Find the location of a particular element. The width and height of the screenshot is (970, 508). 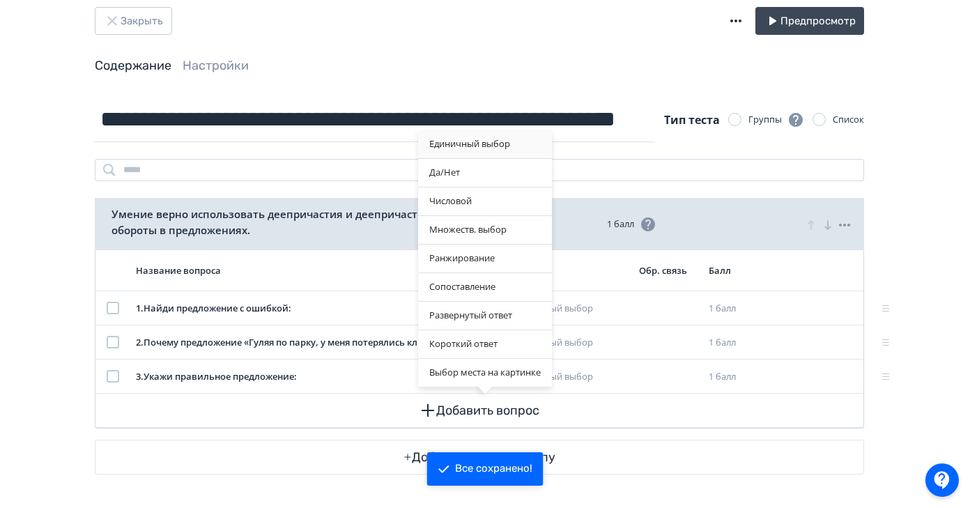

div: Числовой is located at coordinates (485, 201).